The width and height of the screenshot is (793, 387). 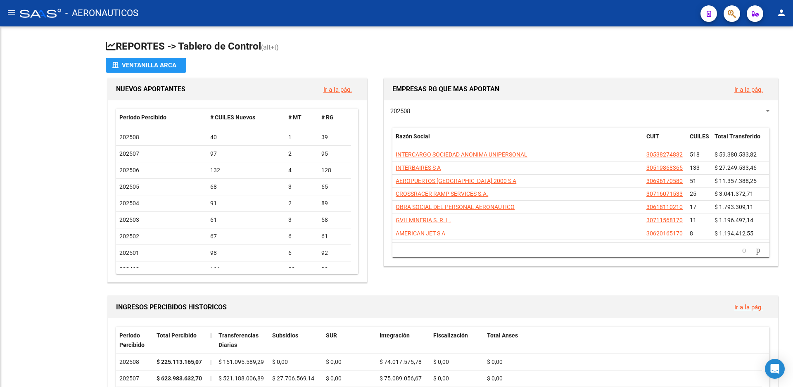 I want to click on div: 65, so click(x=334, y=187).